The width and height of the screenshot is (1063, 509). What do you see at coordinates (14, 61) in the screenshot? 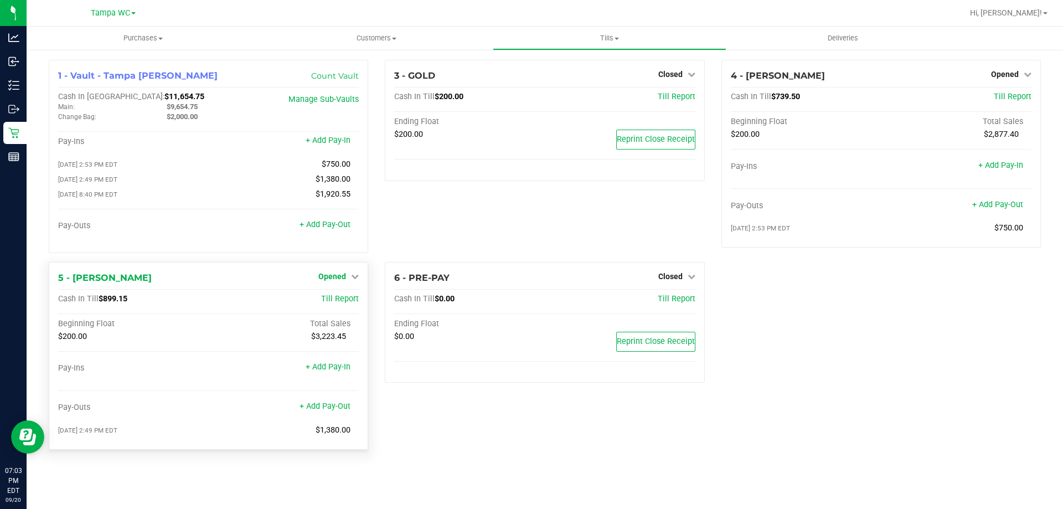
I see `inline-svg: Inbound` at bounding box center [14, 61].